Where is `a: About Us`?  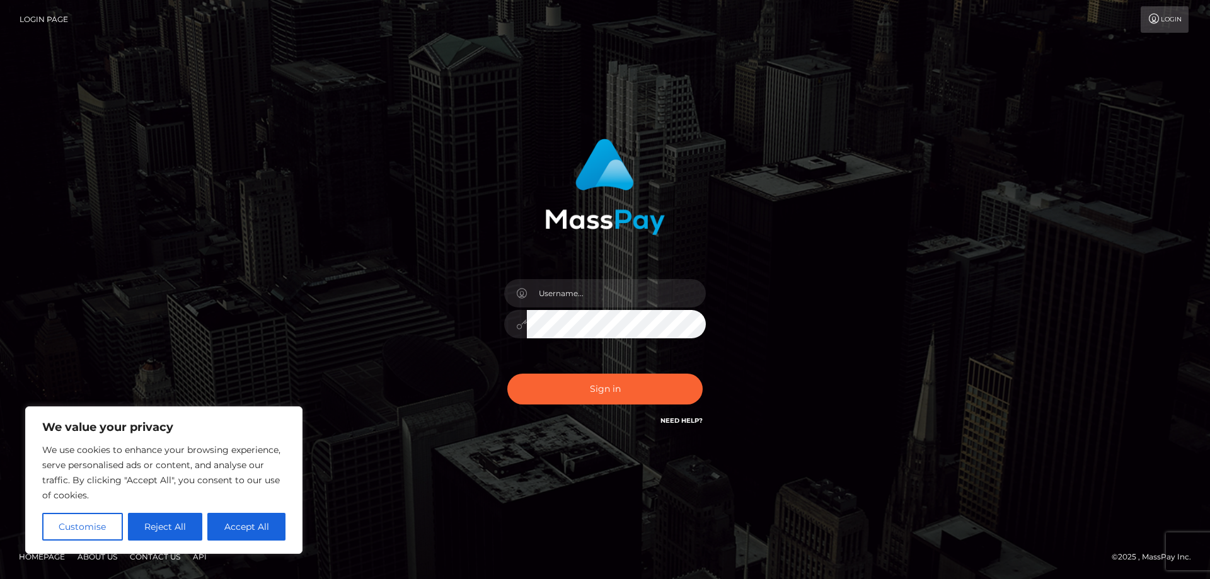
a: About Us is located at coordinates (97, 557).